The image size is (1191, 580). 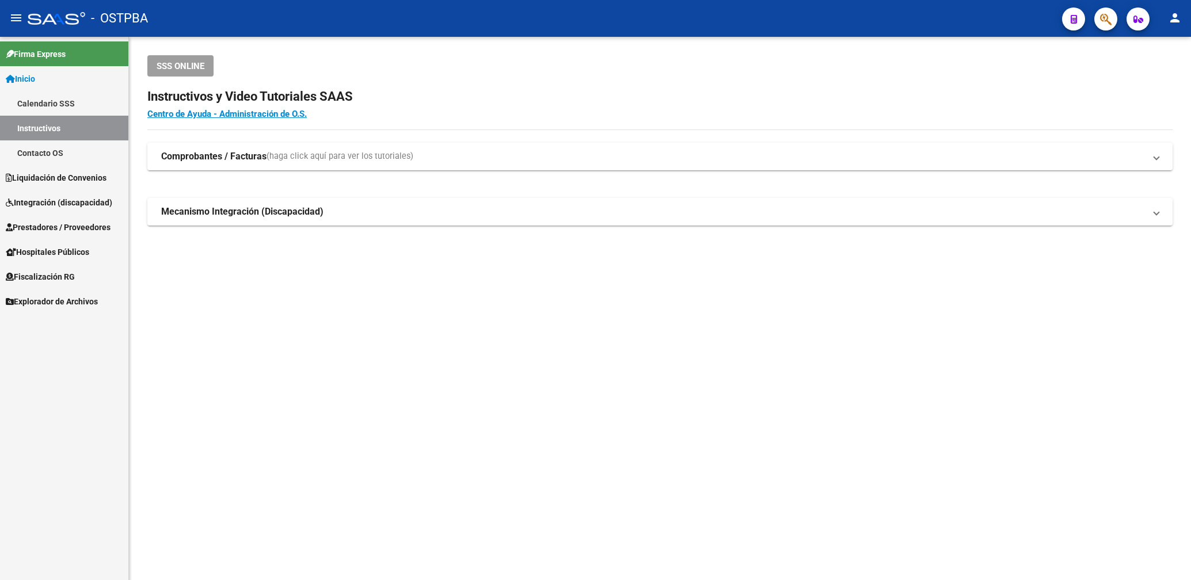 I want to click on mat-icon: person, so click(x=1175, y=18).